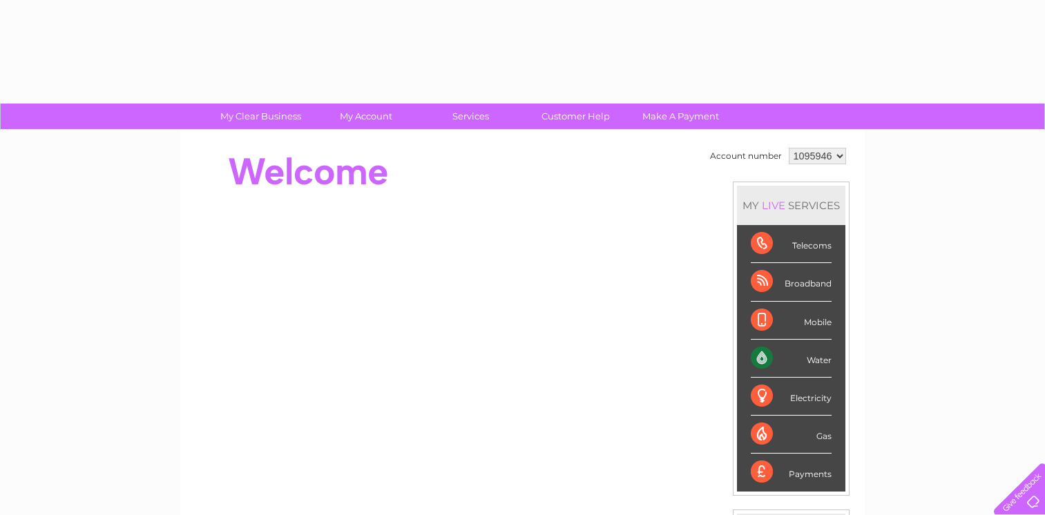 Image resolution: width=1045 pixels, height=515 pixels. What do you see at coordinates (791, 244) in the screenshot?
I see `div: Telecoms` at bounding box center [791, 244].